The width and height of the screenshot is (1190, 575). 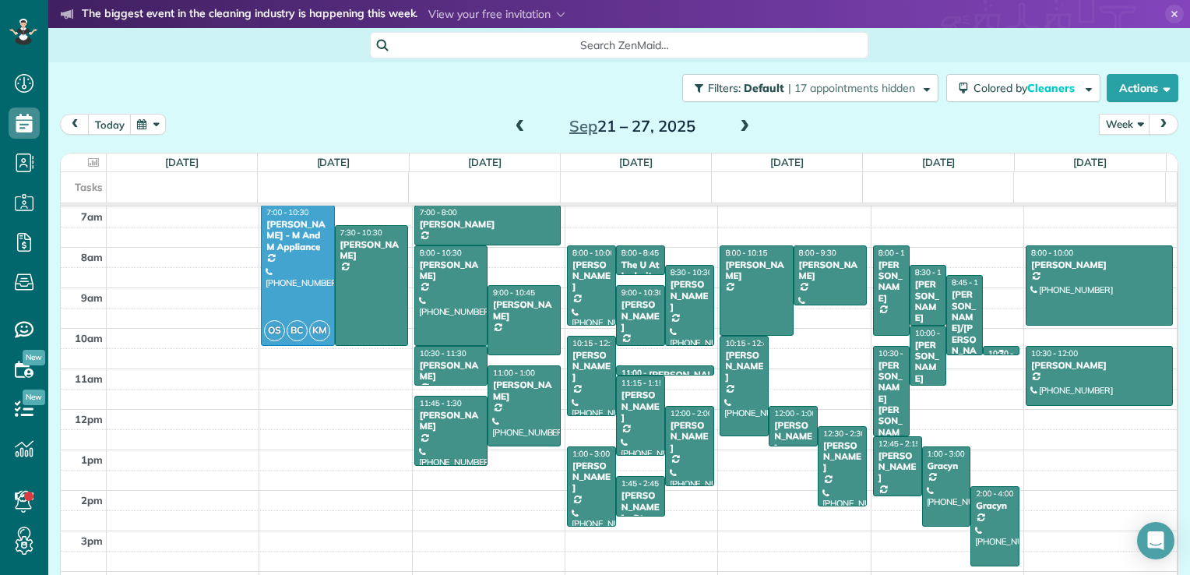 What do you see at coordinates (92, 500) in the screenshot?
I see `span: 2pm` at bounding box center [92, 500].